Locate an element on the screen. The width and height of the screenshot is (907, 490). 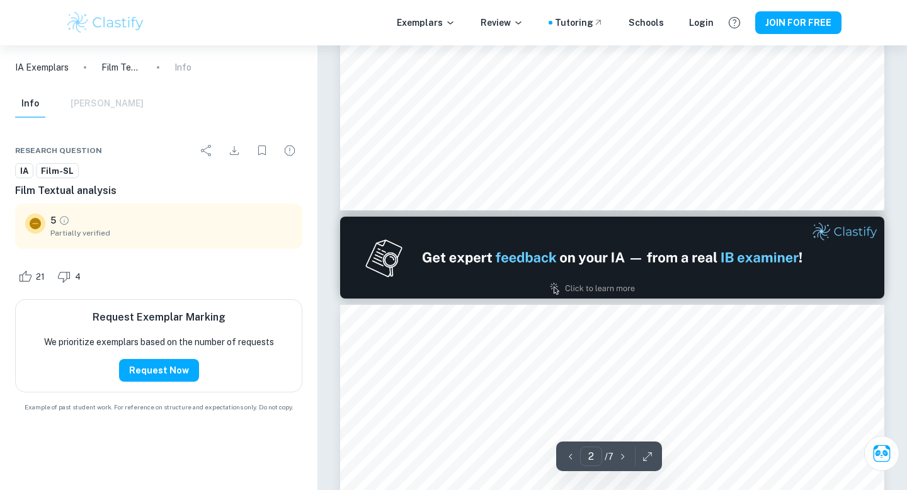
button: Info is located at coordinates (30, 104).